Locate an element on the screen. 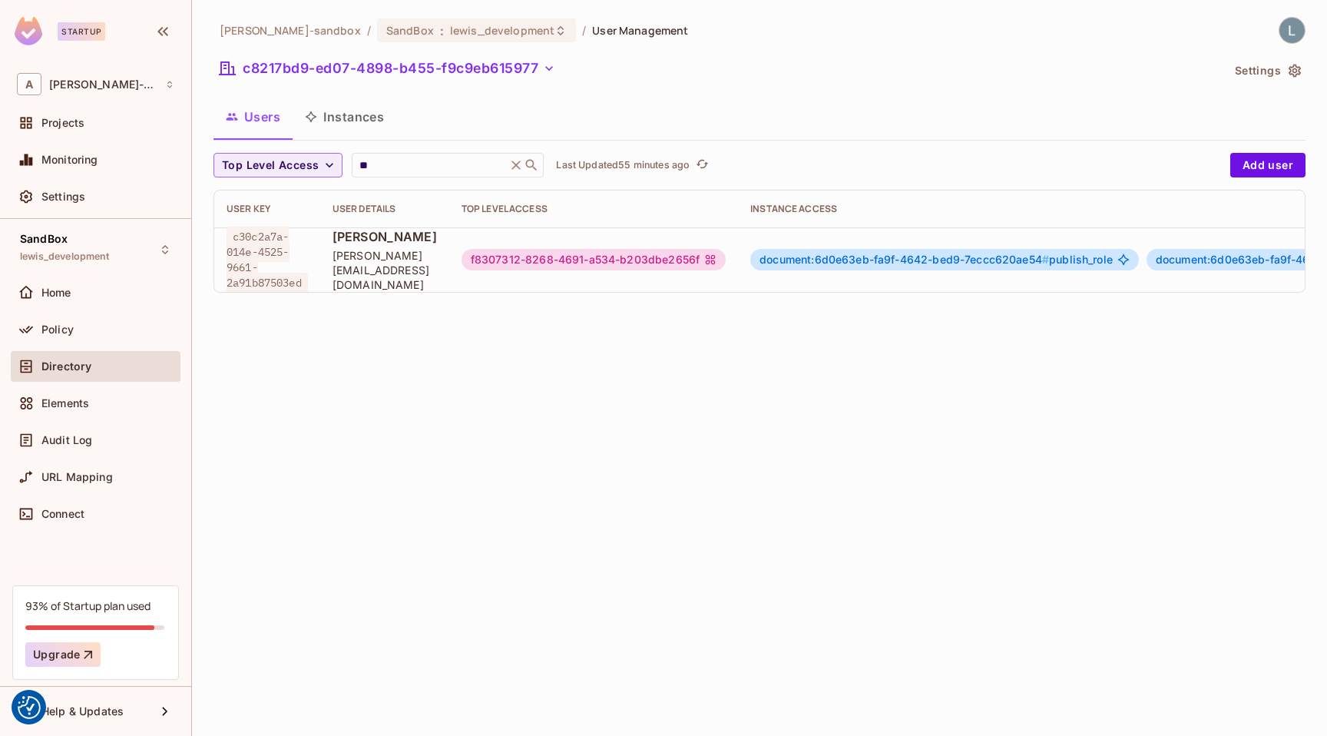  span: the active workspace is located at coordinates (290, 30).